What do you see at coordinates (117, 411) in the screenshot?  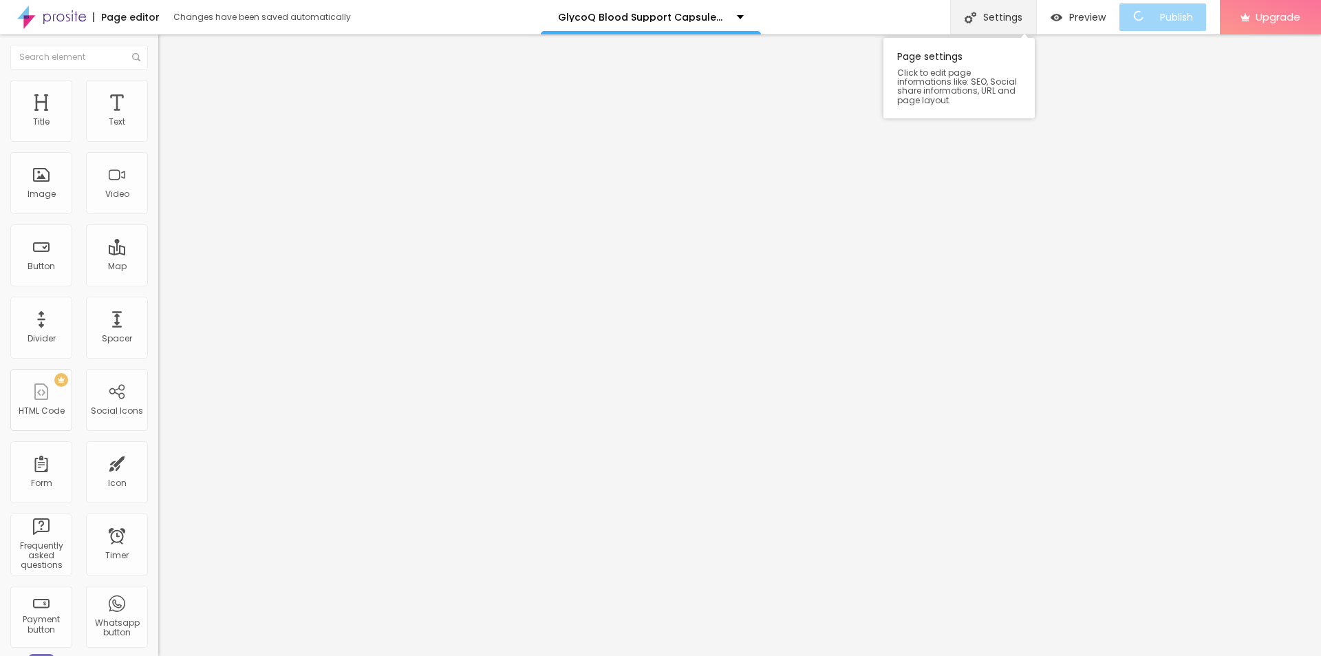 I see `div: Social Icons` at bounding box center [117, 411].